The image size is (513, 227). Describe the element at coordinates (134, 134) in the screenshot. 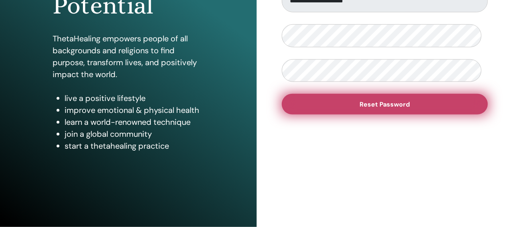

I see `li: join a global community` at that location.